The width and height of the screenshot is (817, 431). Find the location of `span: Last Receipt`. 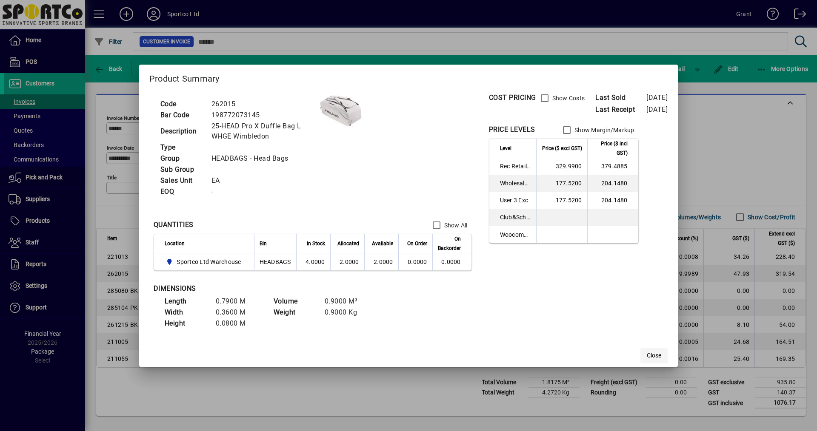

span: Last Receipt is located at coordinates (621, 110).